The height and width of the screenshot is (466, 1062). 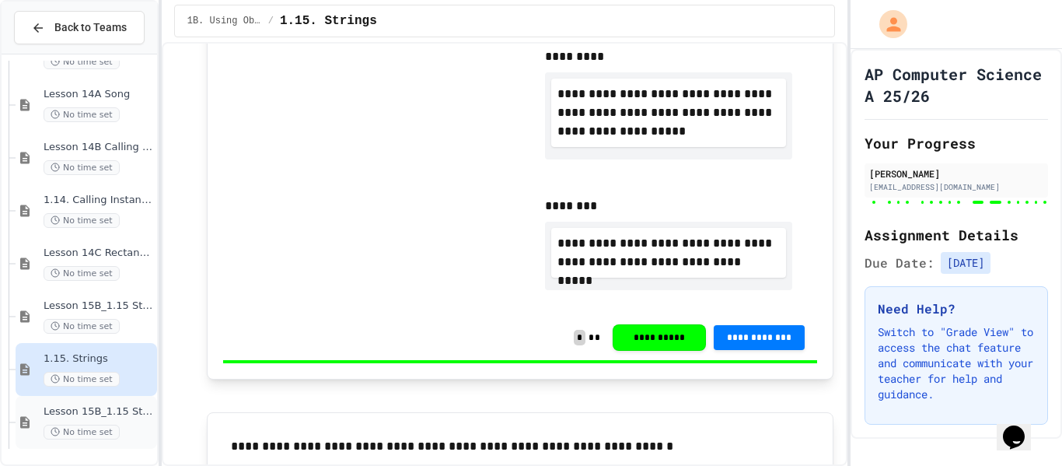 What do you see at coordinates (887, 24) in the screenshot?
I see `div: My Account` at bounding box center [887, 24].